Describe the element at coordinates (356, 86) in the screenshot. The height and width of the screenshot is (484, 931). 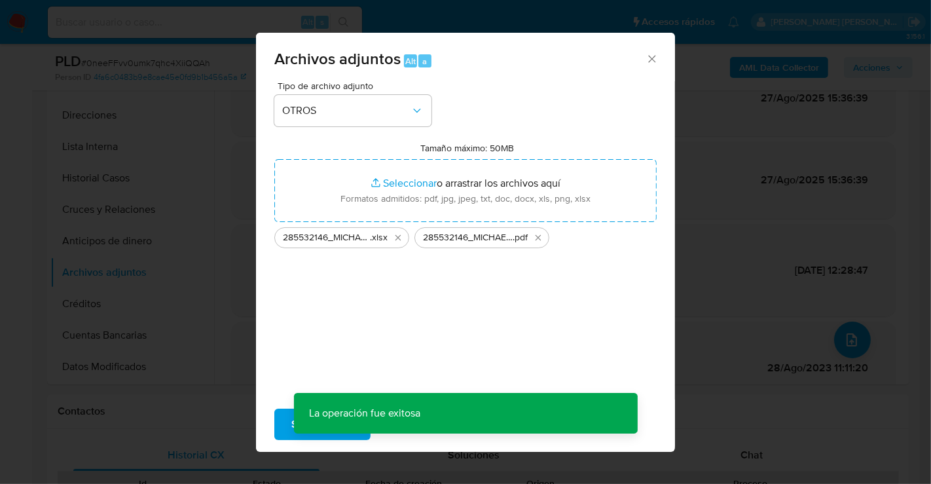
I see `span: Tipo de archivo adjunto` at that location.